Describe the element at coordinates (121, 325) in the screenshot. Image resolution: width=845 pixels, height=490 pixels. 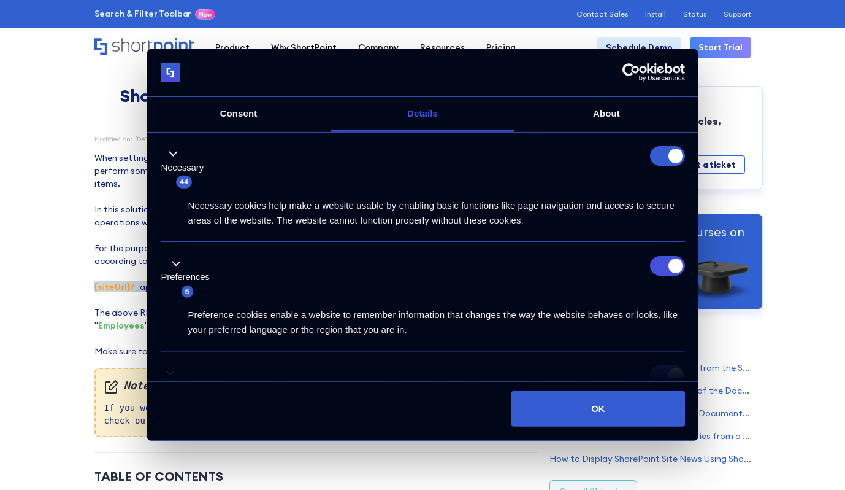
I see `strong: Employees` at that location.